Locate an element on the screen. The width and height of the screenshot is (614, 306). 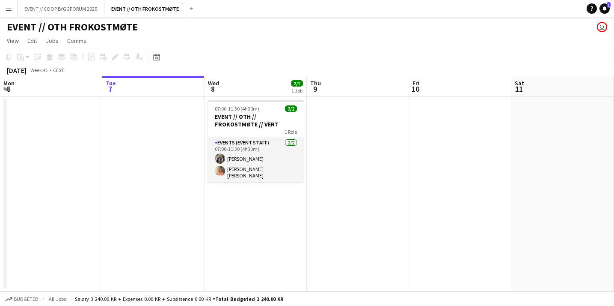
span: All jobs is located at coordinates (57, 298).